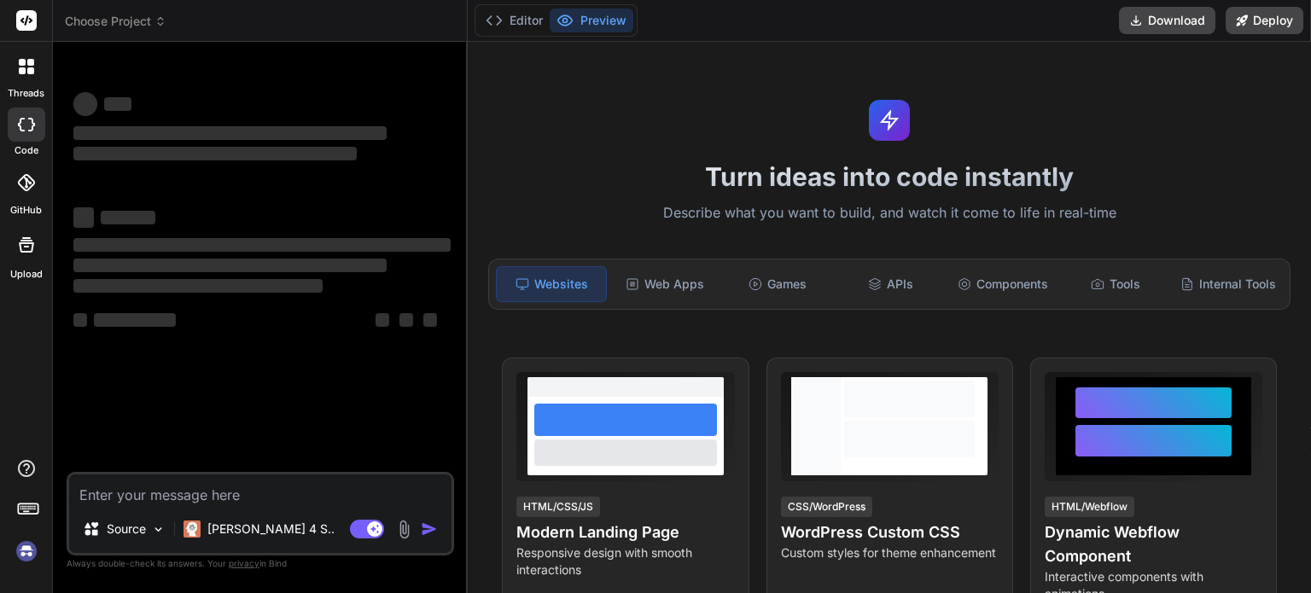 Image resolution: width=1311 pixels, height=593 pixels. I want to click on h4: WordPress Custom CSS, so click(889, 533).